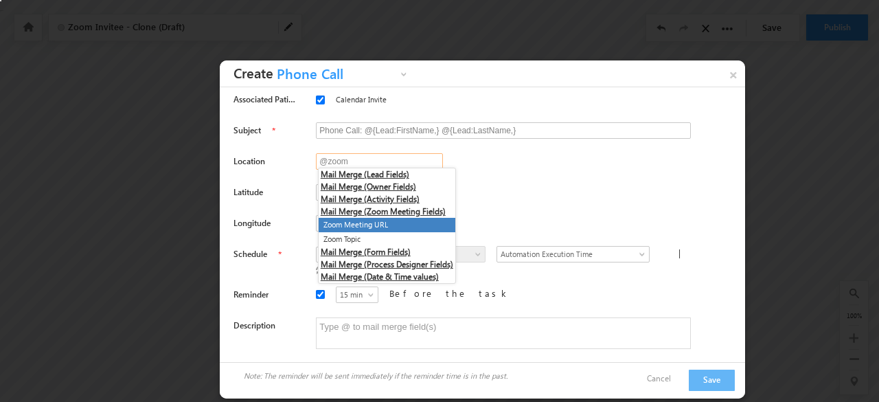  Describe the element at coordinates (450, 293) in the screenshot. I see `label: Before the task` at that location.